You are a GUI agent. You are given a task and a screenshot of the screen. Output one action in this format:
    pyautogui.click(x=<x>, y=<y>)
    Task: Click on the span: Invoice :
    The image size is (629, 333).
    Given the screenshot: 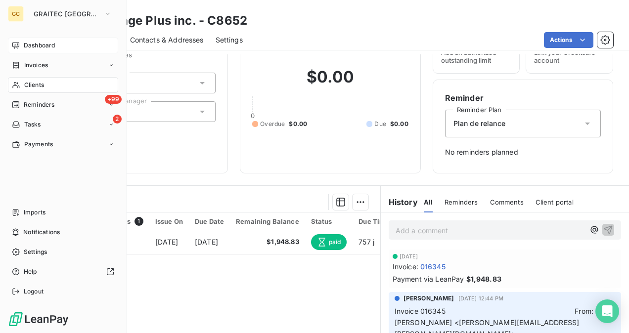 What is the action you would take?
    pyautogui.click(x=405, y=266)
    